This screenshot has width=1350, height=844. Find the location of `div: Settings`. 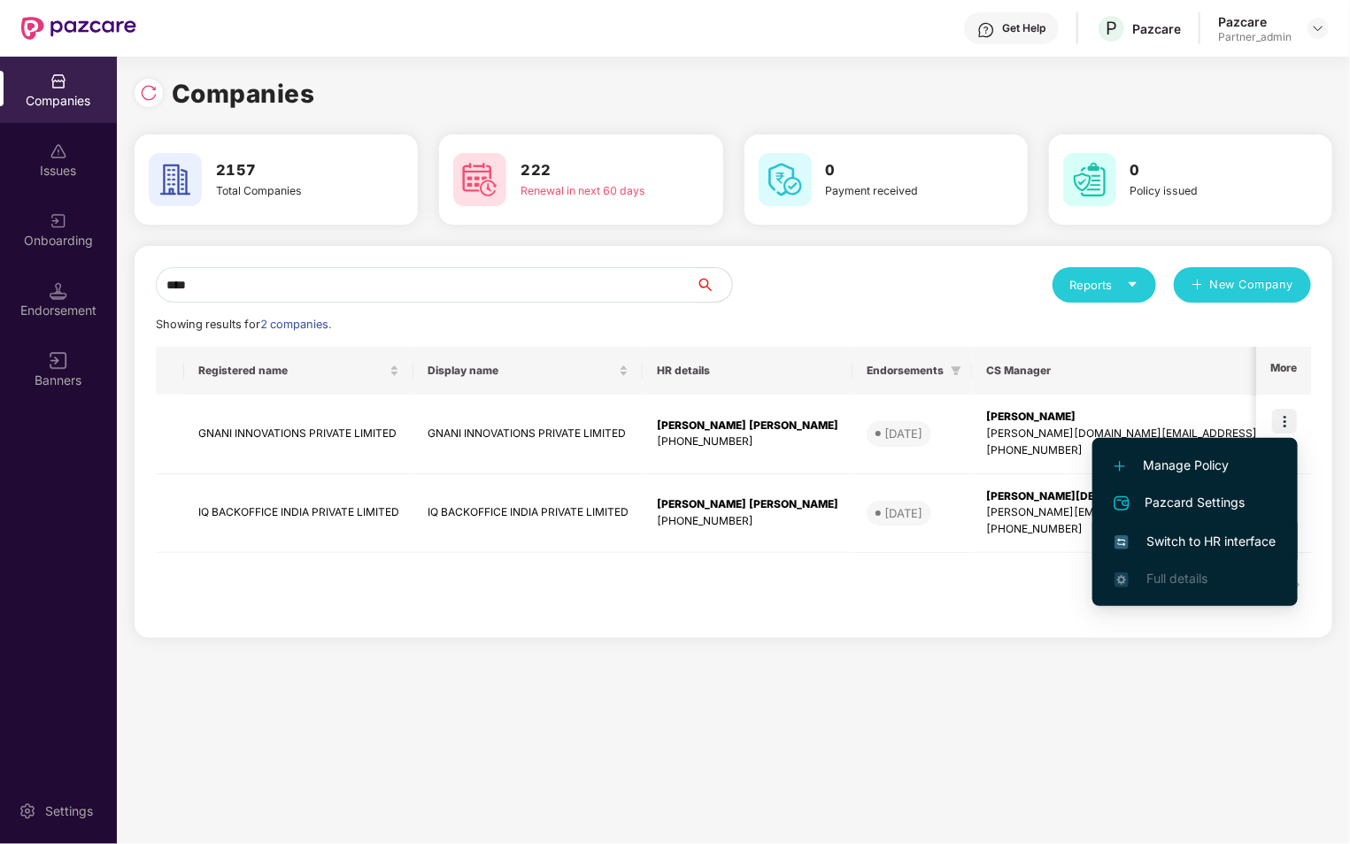

div: Settings is located at coordinates (69, 812).